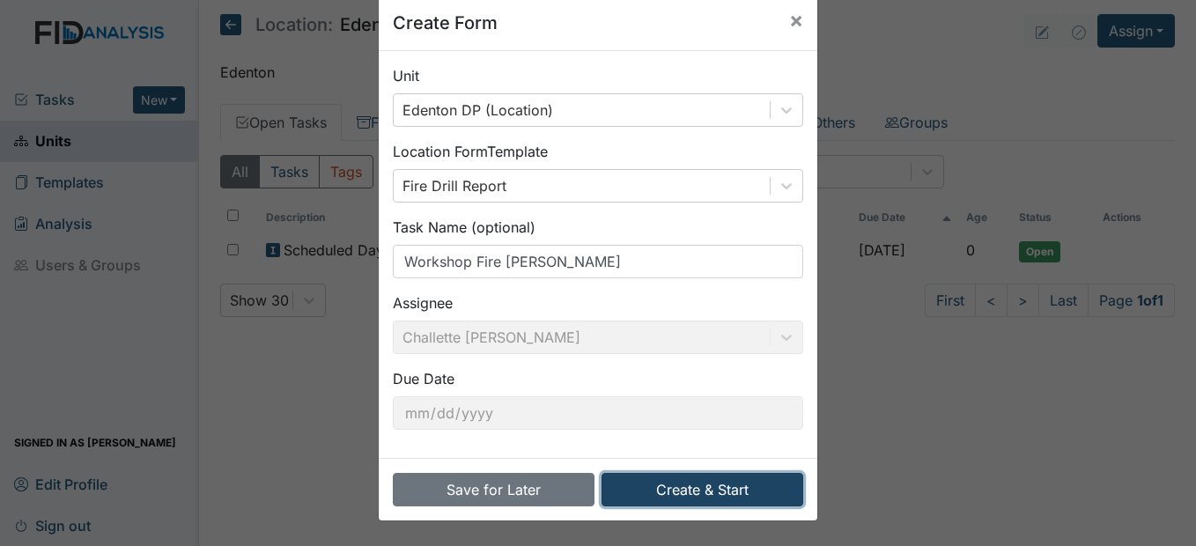 The image size is (1196, 546). I want to click on label: Due Date, so click(424, 379).